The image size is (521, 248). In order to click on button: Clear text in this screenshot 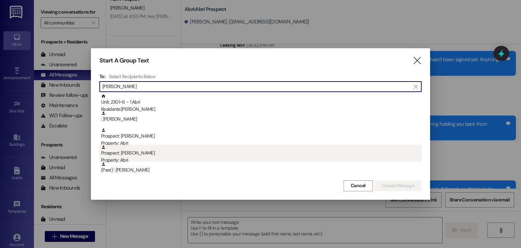, I will do `click(416, 87)`.